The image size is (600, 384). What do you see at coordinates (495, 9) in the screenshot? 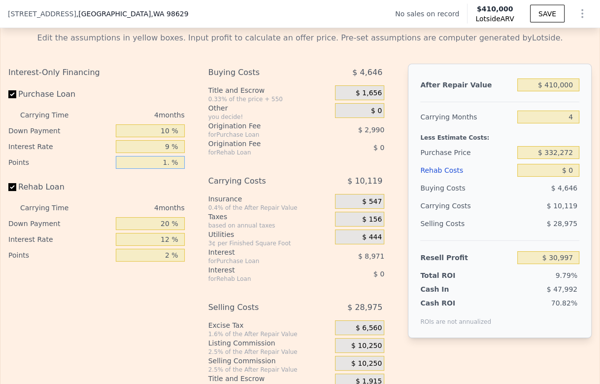
I see `span: $410,000` at bounding box center [495, 9].